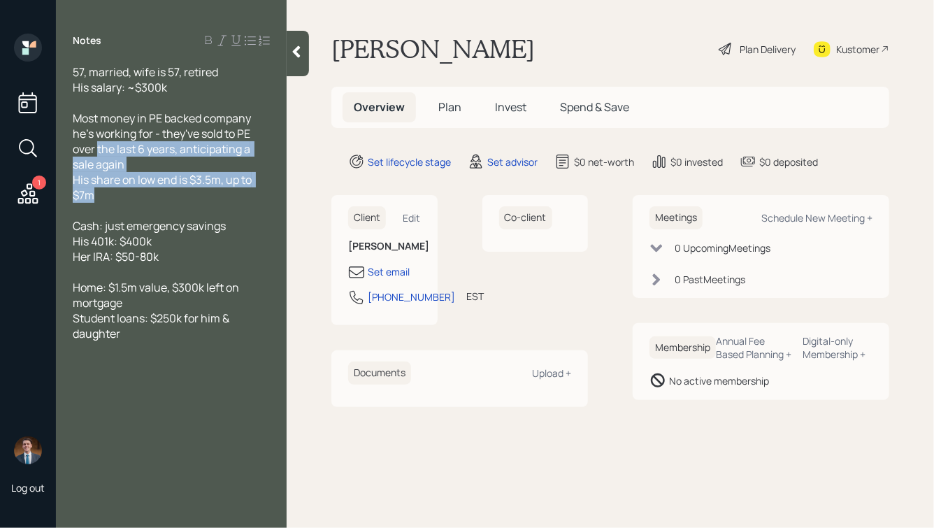 The image size is (934, 528). What do you see at coordinates (512, 161) in the screenshot?
I see `div: Set advisor` at bounding box center [512, 161].